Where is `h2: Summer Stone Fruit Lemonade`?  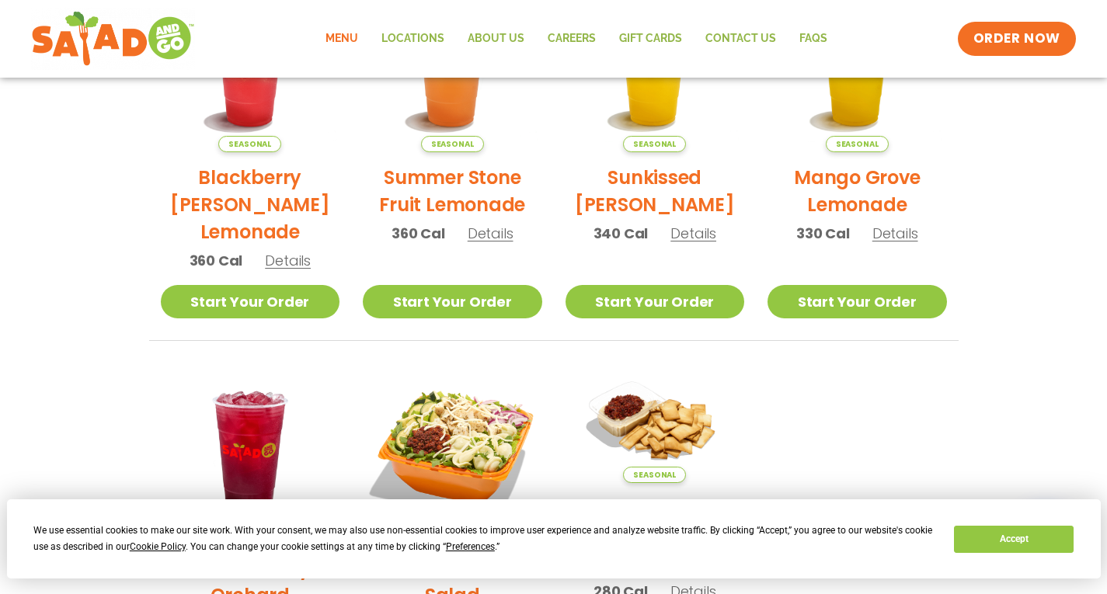
h2: Summer Stone Fruit Lemonade is located at coordinates (452, 191).